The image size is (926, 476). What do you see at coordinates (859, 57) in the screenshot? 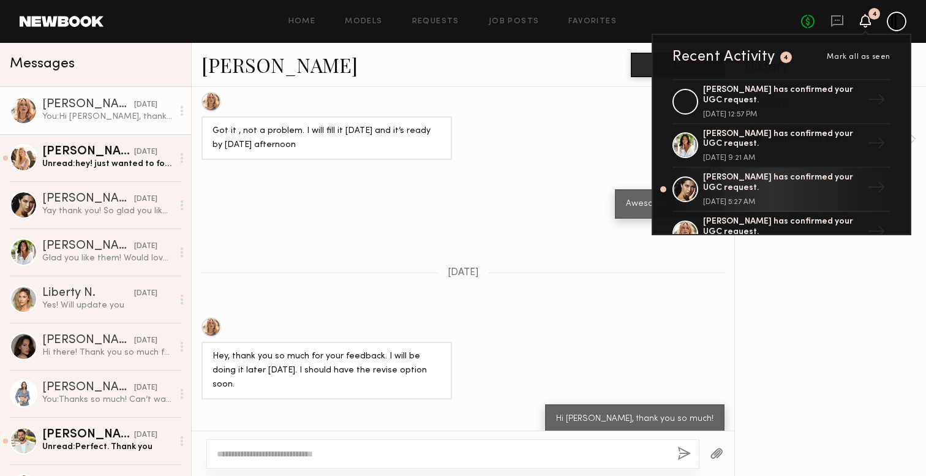
I see `span: Mark all as seen` at bounding box center [859, 57].